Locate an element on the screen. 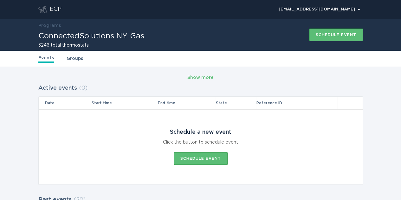 The height and width of the screenshot is (200, 401). th: Start time is located at coordinates (124, 103).